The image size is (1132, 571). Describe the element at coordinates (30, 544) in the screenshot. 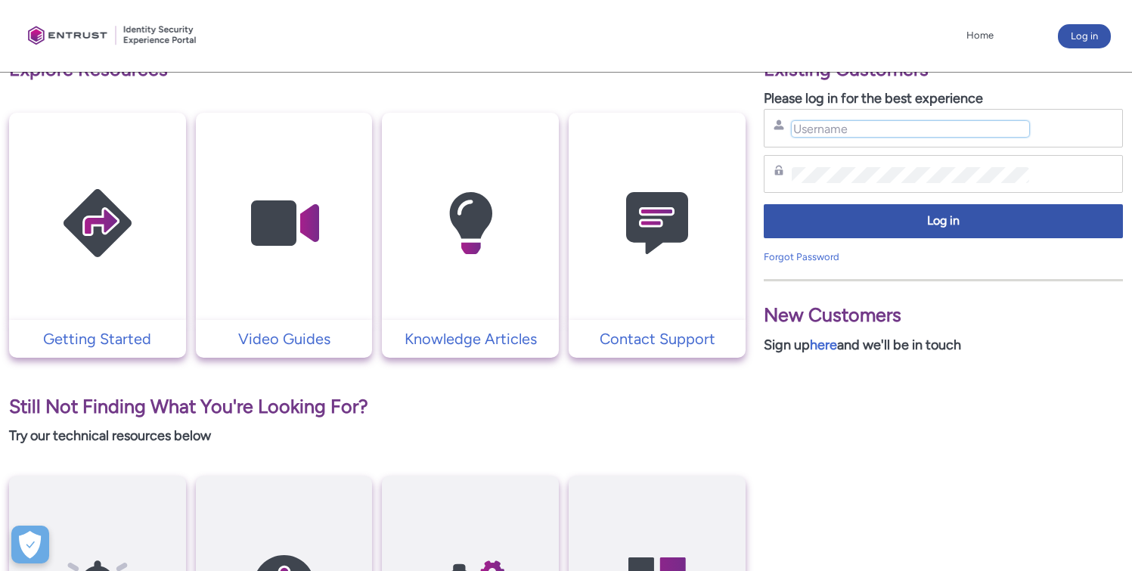

I see `div: Cookie Preferences` at that location.